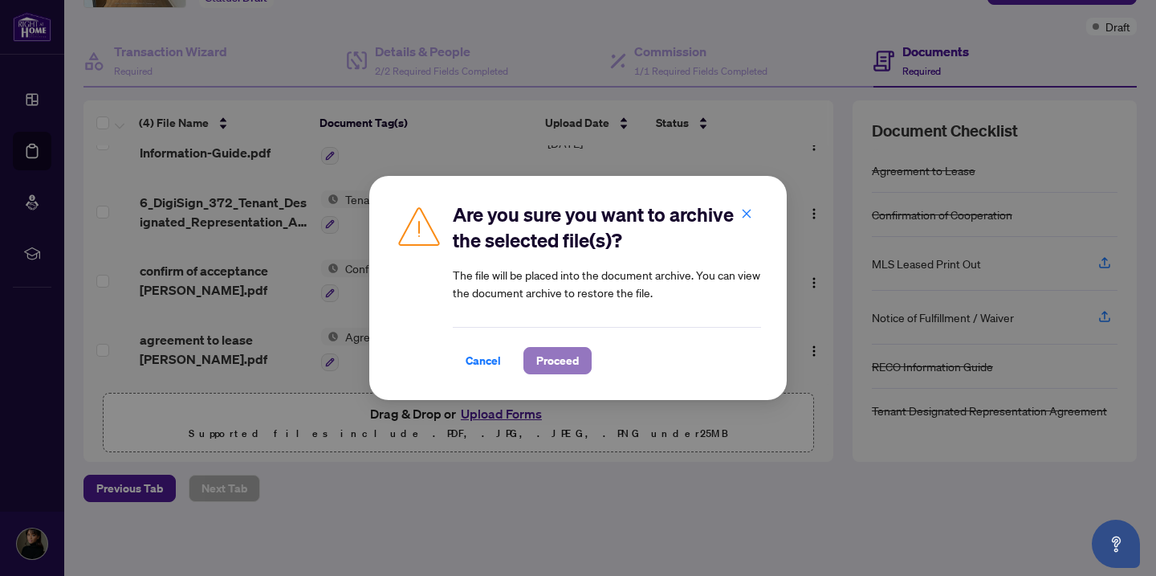 The image size is (1156, 576). Describe the element at coordinates (419, 226) in the screenshot. I see `img: Caution Icon` at that location.